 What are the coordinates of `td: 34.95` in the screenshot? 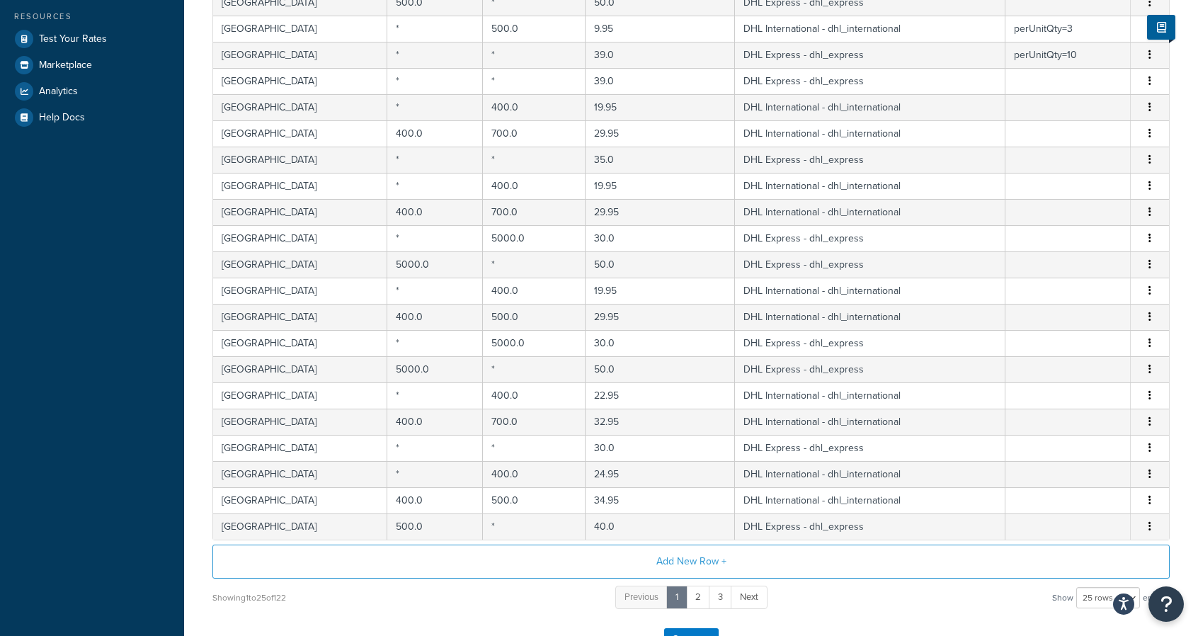 It's located at (660, 500).